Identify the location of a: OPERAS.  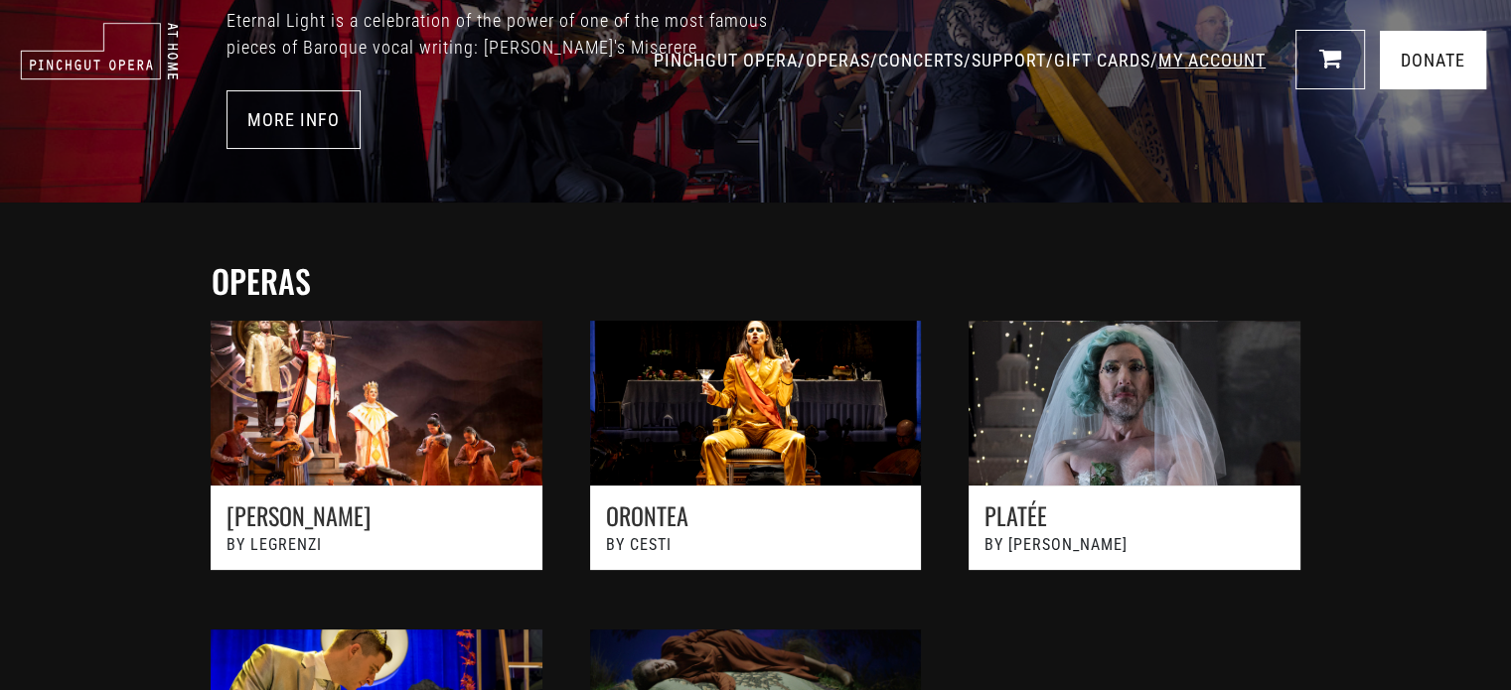
(837, 60).